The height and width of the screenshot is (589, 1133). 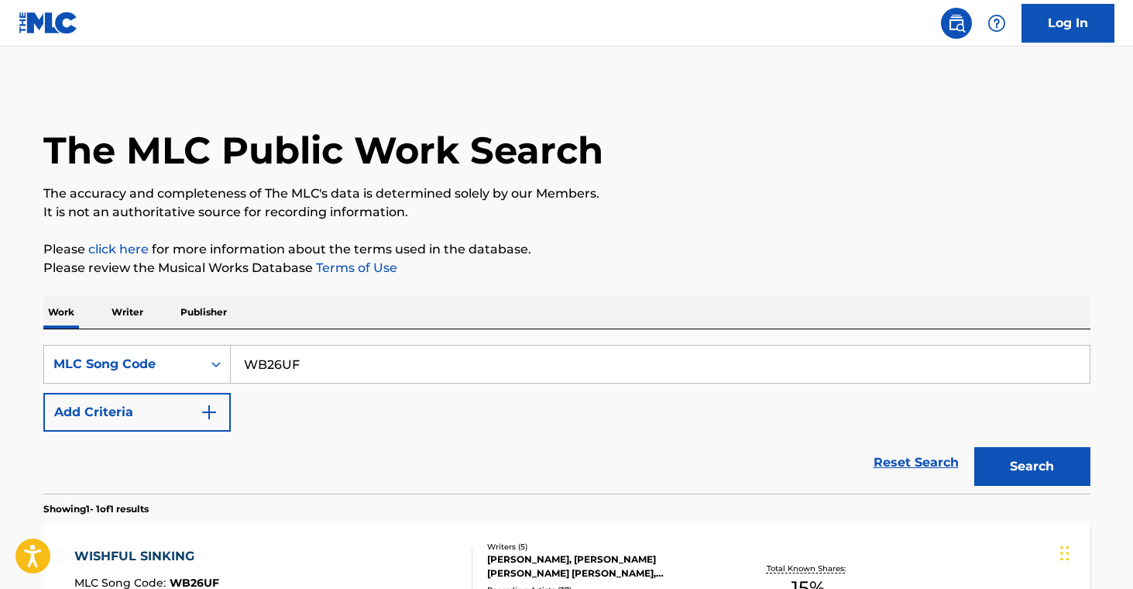 What do you see at coordinates (127, 312) in the screenshot?
I see `p: Writer` at bounding box center [127, 312].